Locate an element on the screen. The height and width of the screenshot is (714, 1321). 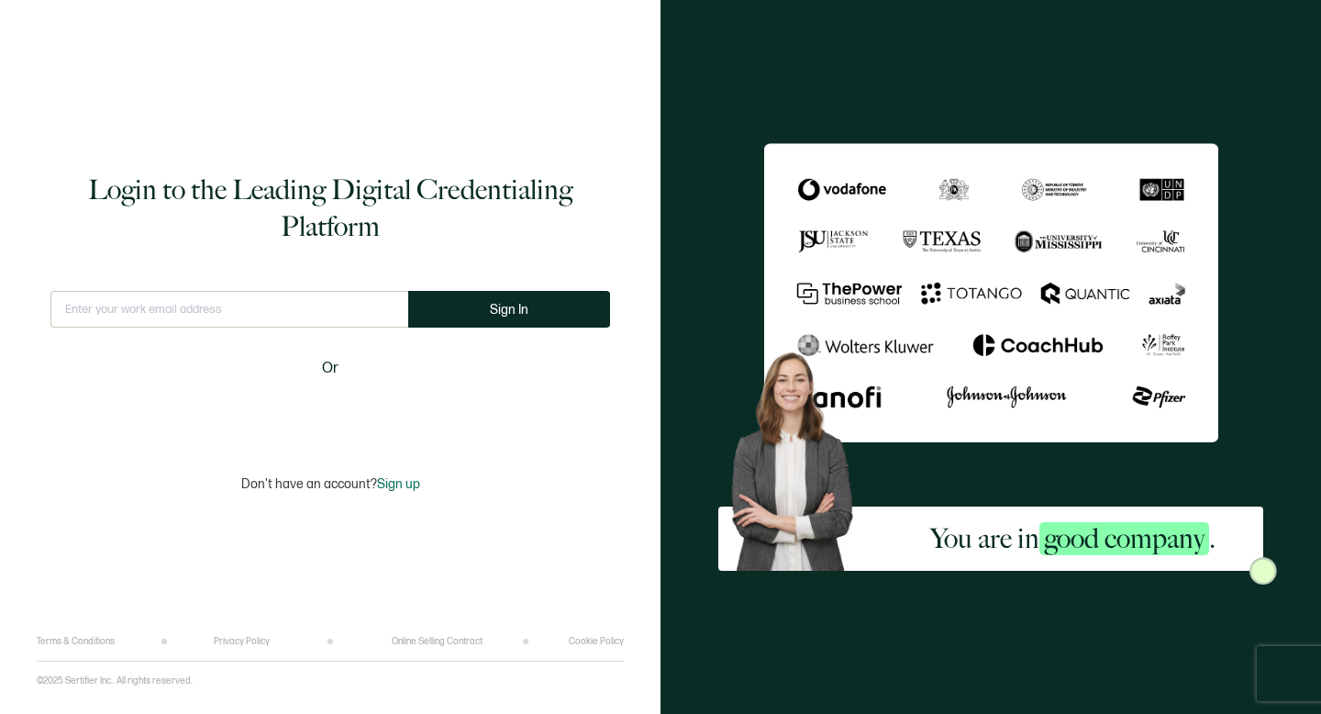
span: Or is located at coordinates (330, 368).